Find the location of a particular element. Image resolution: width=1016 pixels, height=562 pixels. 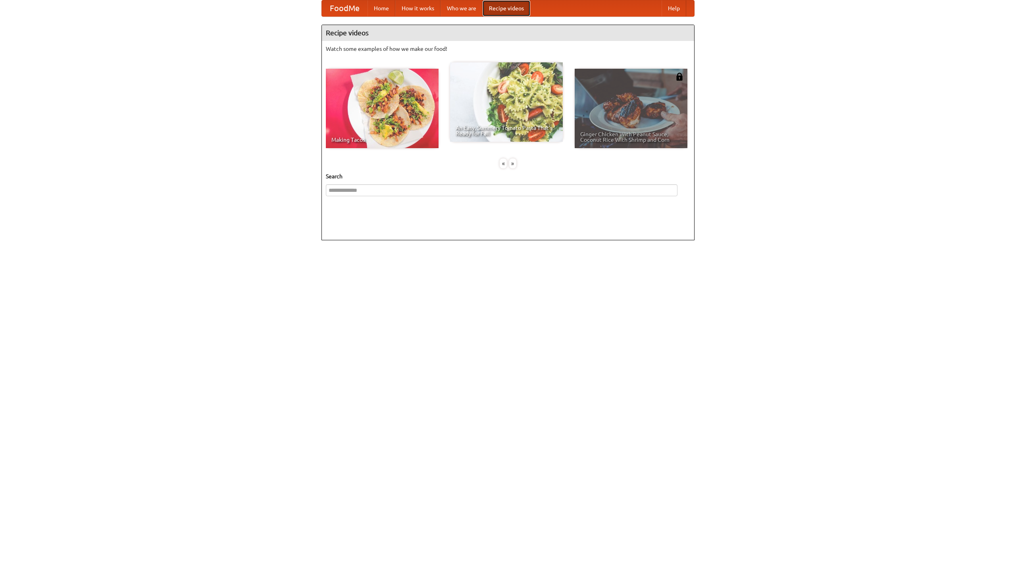

a: Who we are is located at coordinates (462, 8).